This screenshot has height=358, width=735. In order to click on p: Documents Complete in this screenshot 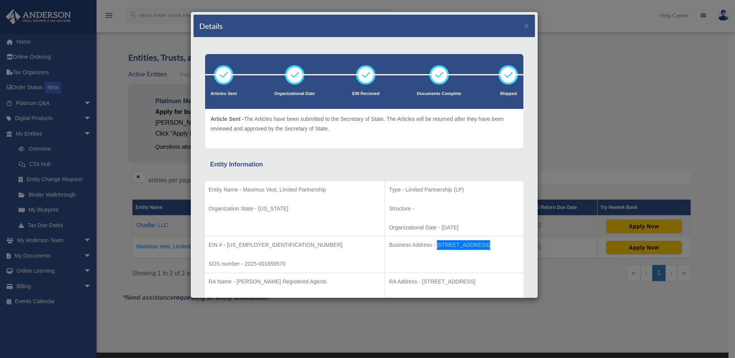, I will do `click(439, 94)`.